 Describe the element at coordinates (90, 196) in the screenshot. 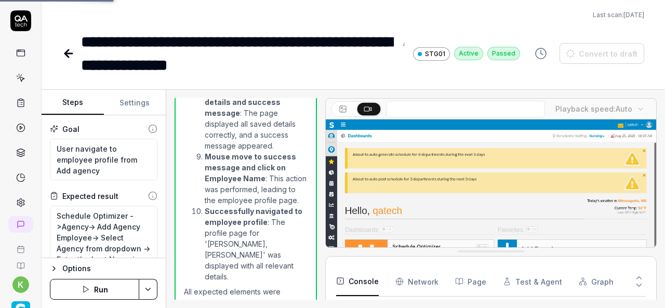

I see `div: Expected result` at that location.